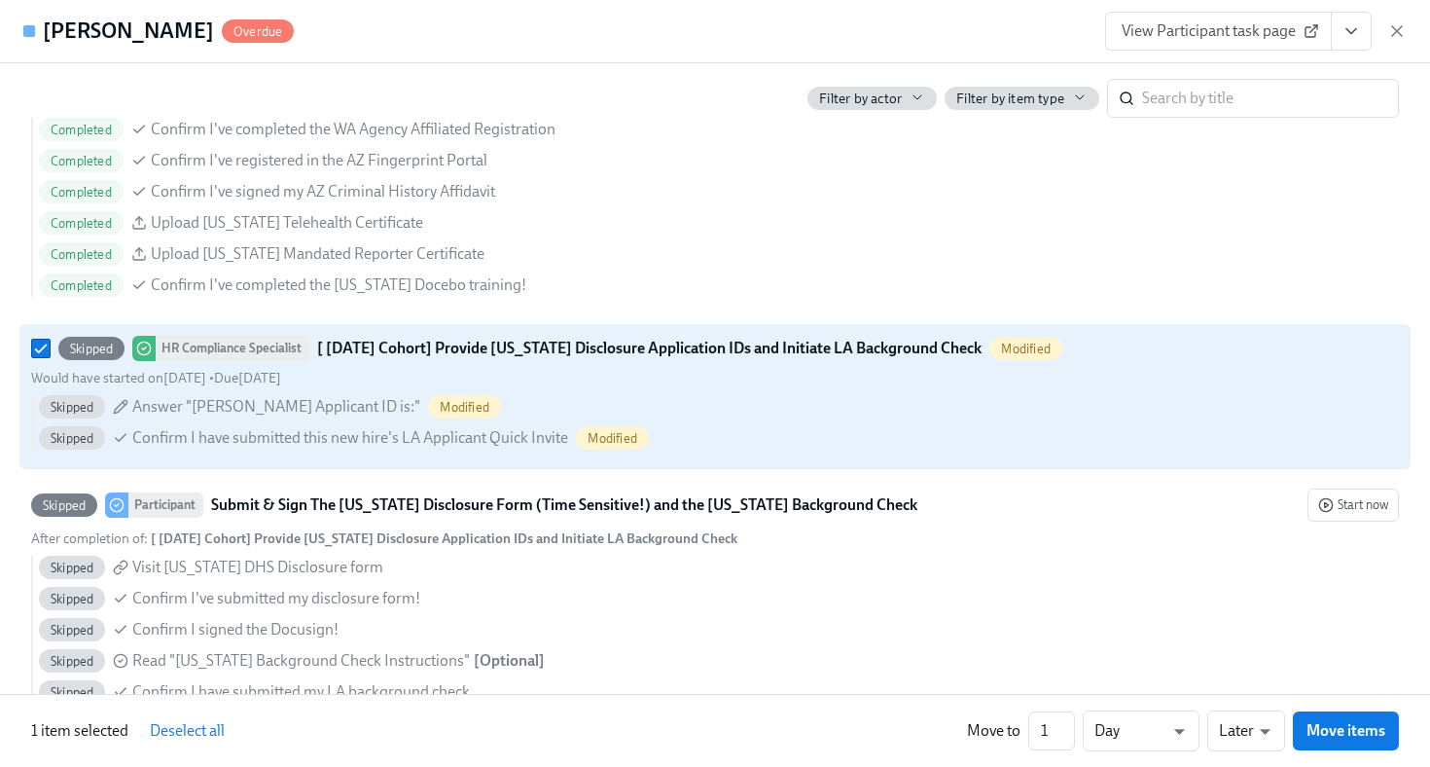 The height and width of the screenshot is (767, 1430). Describe the element at coordinates (1010, 98) in the screenshot. I see `span: Filter by item type` at that location.